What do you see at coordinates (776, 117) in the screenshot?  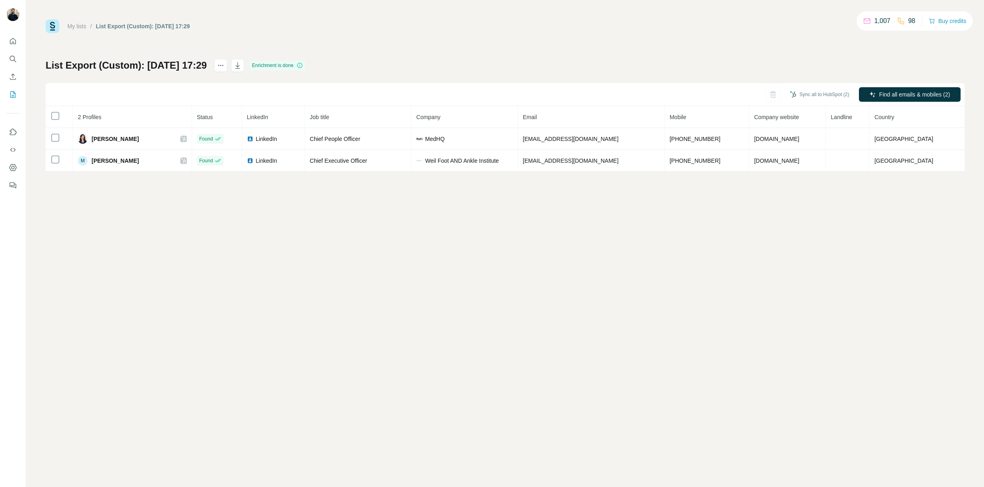 I see `span: Company website` at bounding box center [776, 117].